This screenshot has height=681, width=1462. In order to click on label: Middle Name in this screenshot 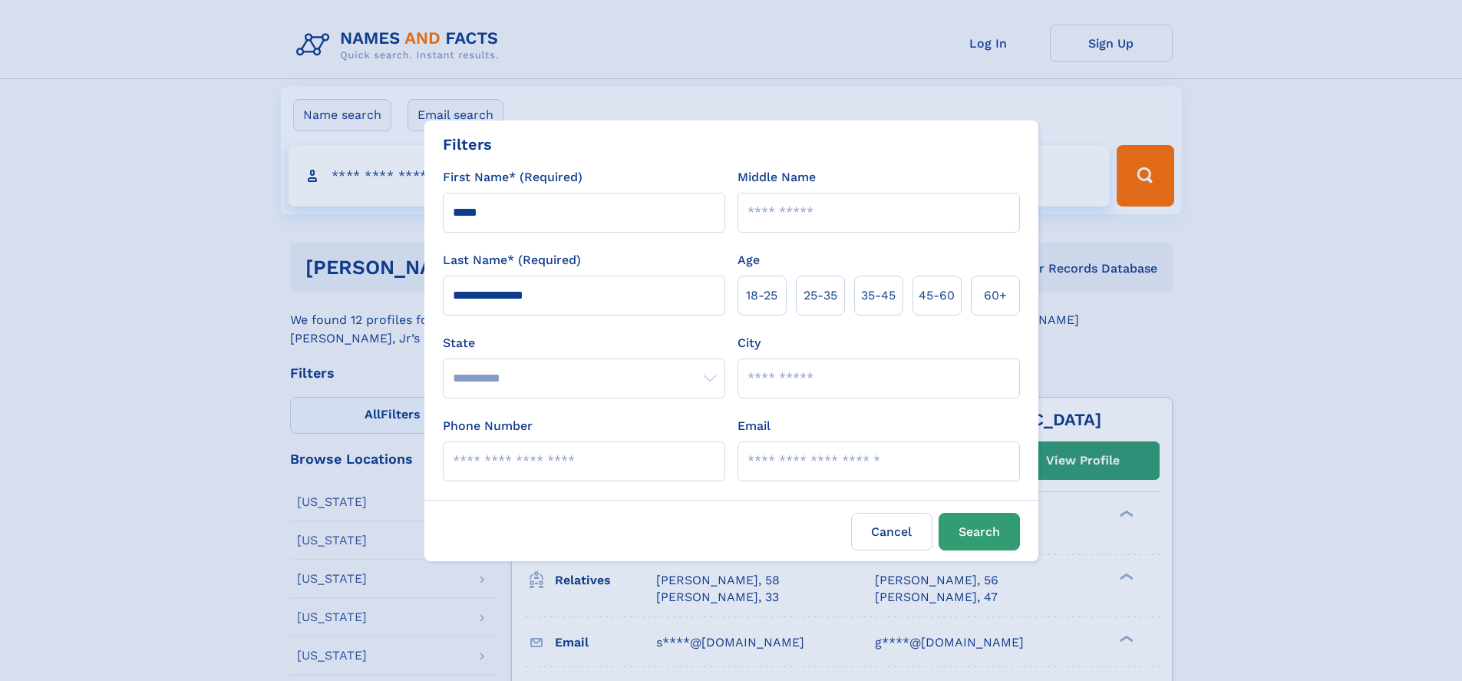, I will do `click(777, 177)`.